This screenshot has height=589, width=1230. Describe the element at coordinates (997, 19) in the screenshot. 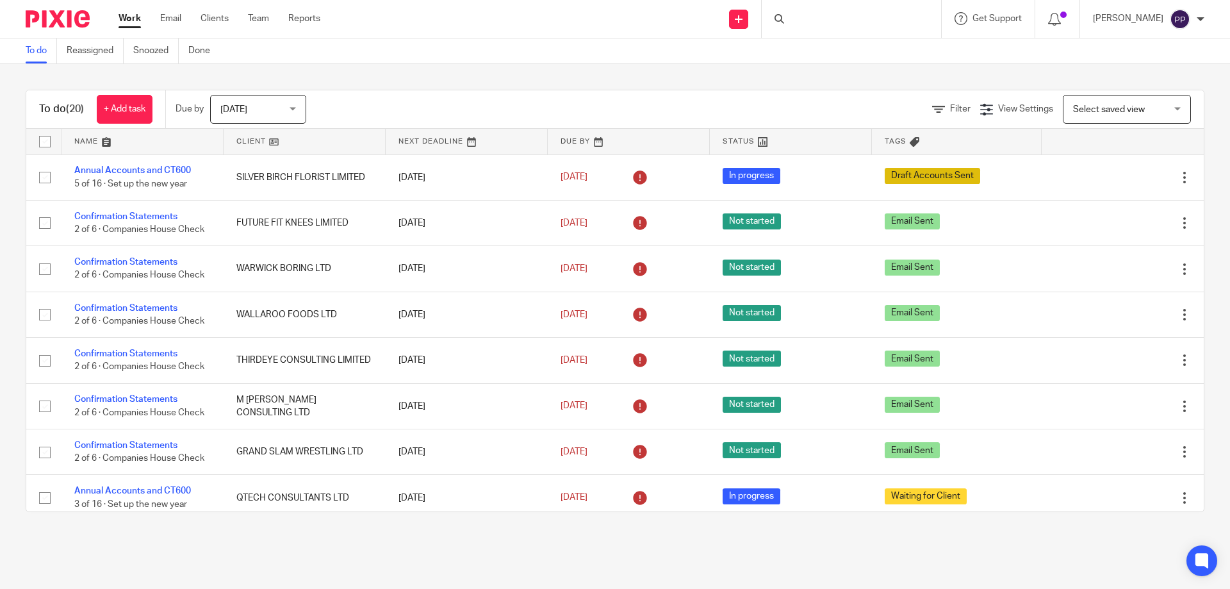

I see `span: Get Support` at that location.